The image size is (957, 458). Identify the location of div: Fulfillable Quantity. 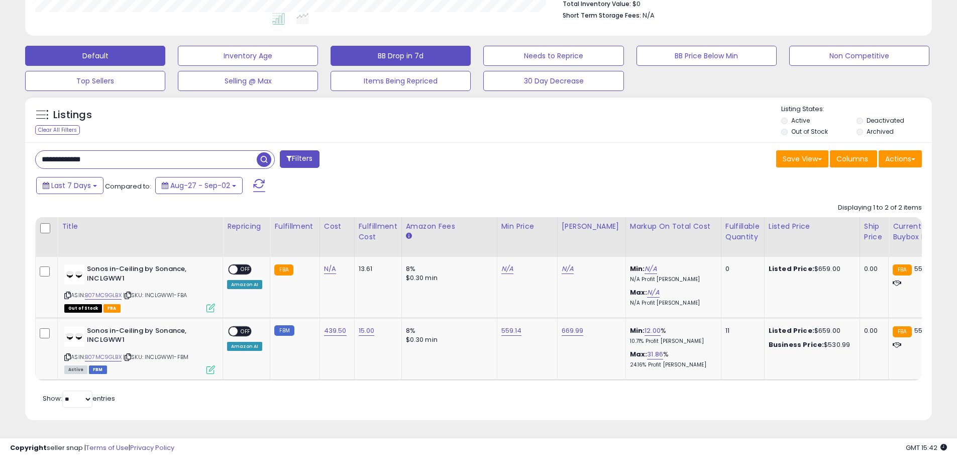
(743, 232).